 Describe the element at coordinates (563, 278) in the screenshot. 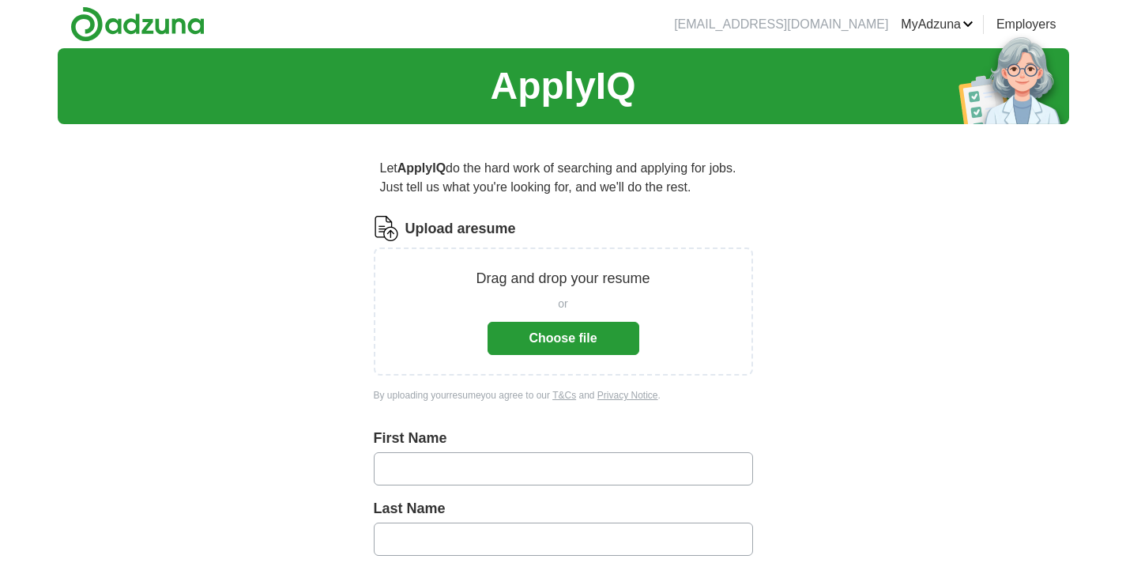

I see `p: Drag and drop your resume` at that location.